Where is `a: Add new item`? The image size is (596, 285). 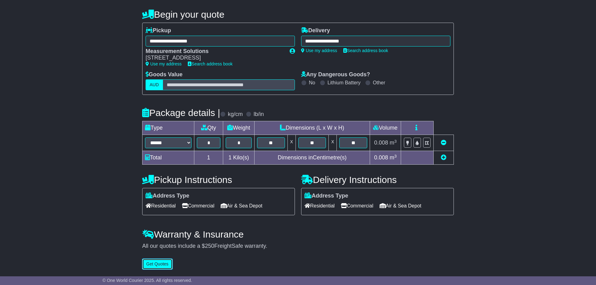
a: Add new item is located at coordinates (444, 158).